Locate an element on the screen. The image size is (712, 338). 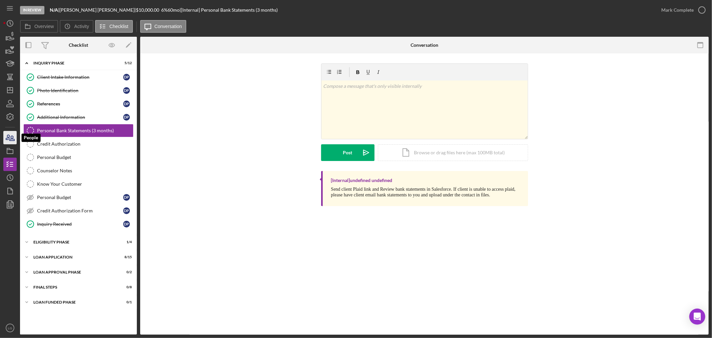
a: Photo IdentificationDP is located at coordinates (78, 90).